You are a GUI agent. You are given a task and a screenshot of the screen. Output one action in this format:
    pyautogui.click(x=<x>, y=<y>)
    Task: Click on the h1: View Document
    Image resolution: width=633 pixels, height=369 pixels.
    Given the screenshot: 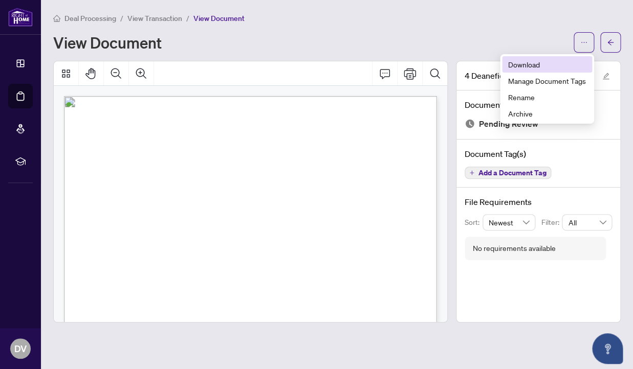 What is the action you would take?
    pyautogui.click(x=107, y=42)
    